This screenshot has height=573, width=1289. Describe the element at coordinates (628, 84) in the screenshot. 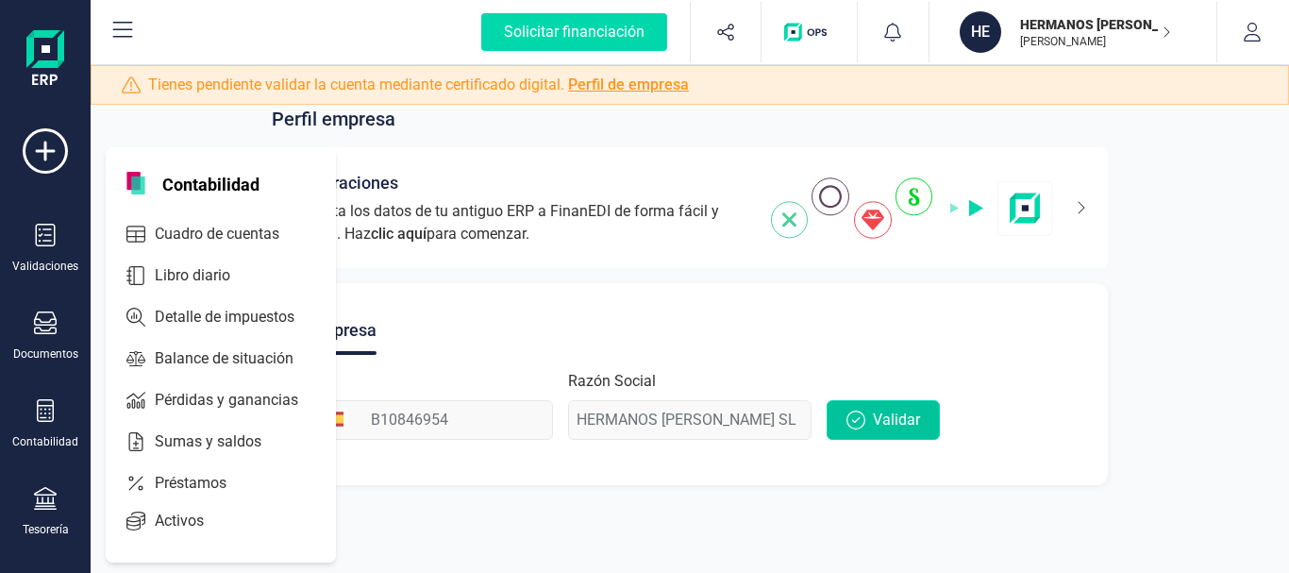

I see `a: Perfil de empresa` at that location.